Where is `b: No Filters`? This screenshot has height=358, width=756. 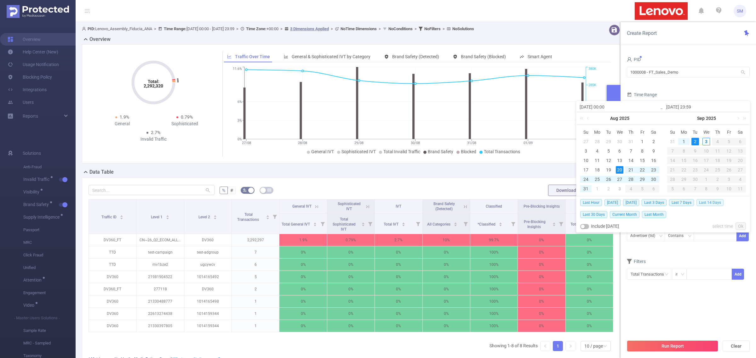 b: No Filters is located at coordinates (432, 29).